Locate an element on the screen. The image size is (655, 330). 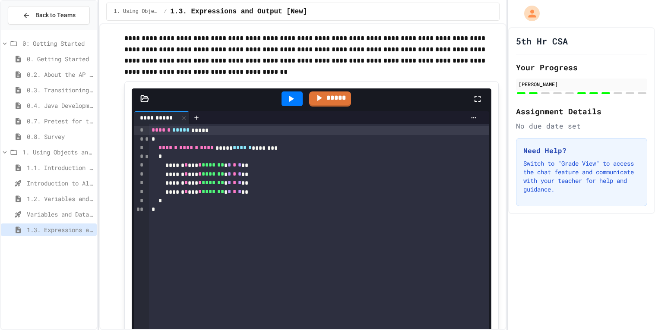
h2: Your Progress is located at coordinates (582, 67).